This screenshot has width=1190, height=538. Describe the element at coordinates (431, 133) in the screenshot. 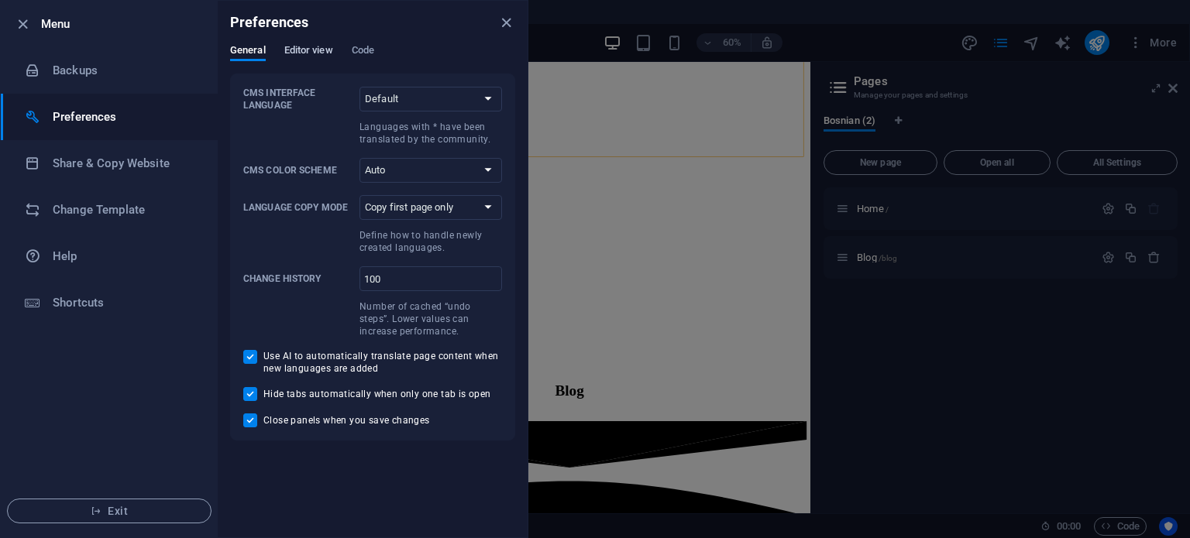

I see `p: Languages with * have been translated by the community.` at that location.